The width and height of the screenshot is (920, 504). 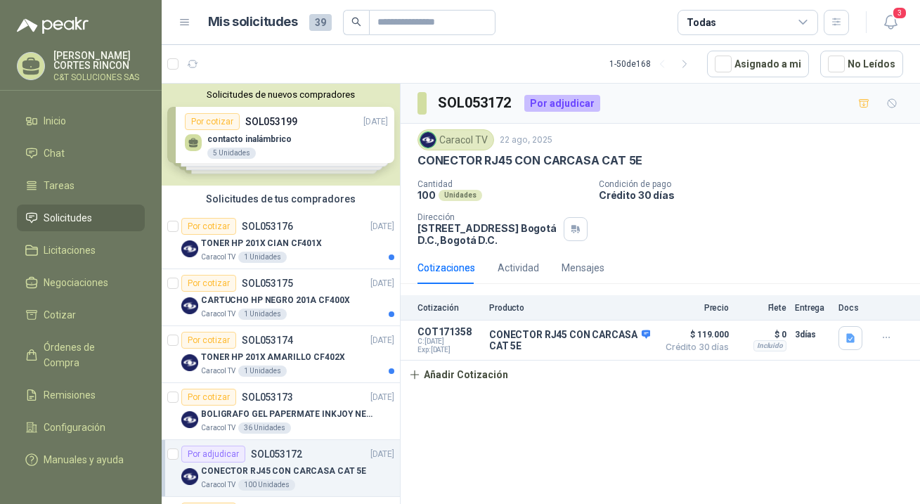 I want to click on button: Asignado a mi, so click(x=758, y=64).